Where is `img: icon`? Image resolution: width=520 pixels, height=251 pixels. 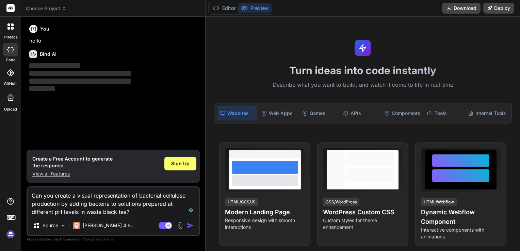
img: icon is located at coordinates (190, 226).